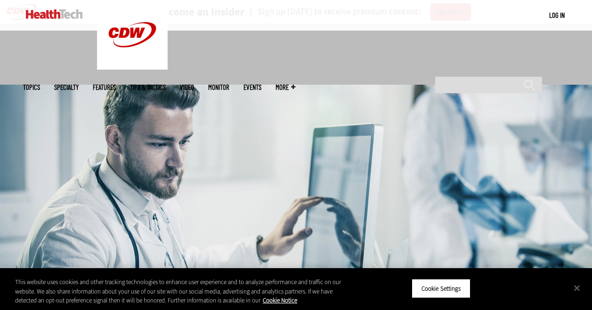 This screenshot has height=310, width=592. What do you see at coordinates (577, 288) in the screenshot?
I see `button: Close` at bounding box center [577, 288].